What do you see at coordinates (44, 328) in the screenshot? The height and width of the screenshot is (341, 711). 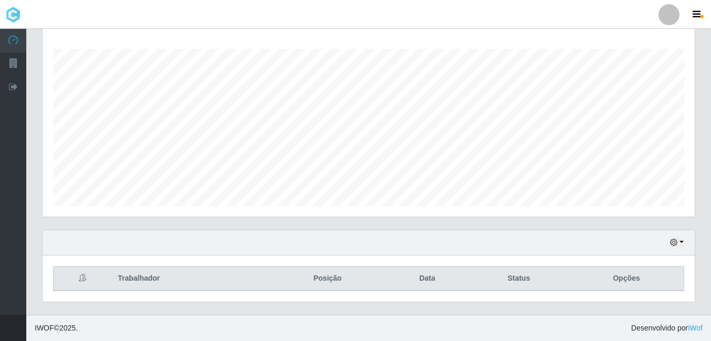 I see `span: IWOF` at bounding box center [44, 328].